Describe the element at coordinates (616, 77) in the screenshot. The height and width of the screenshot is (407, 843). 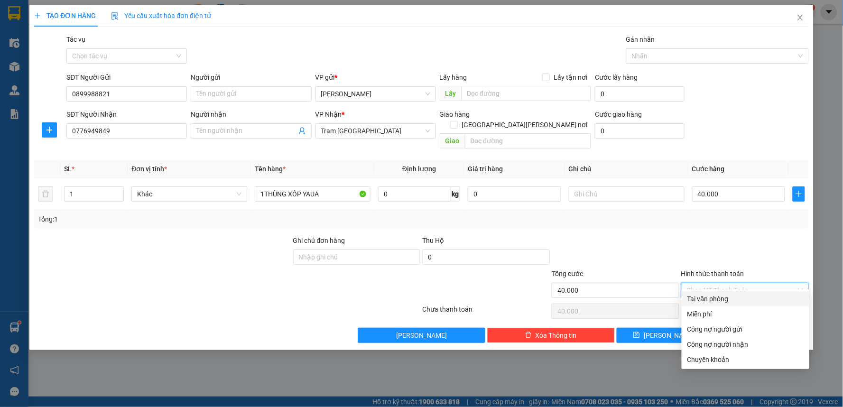
I see `label: Cước lấy hàng` at that location.